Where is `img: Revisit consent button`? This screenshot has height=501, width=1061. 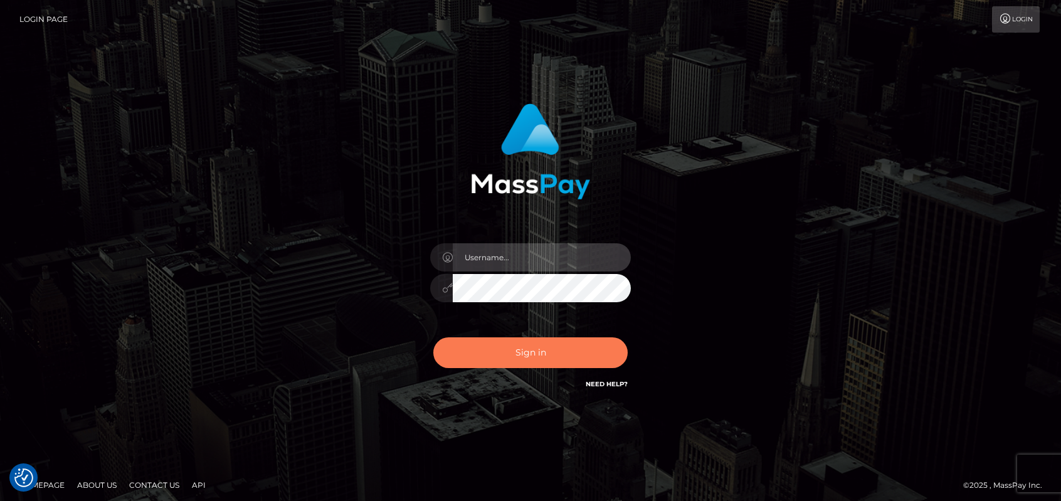 img: Revisit consent button is located at coordinates (24, 478).